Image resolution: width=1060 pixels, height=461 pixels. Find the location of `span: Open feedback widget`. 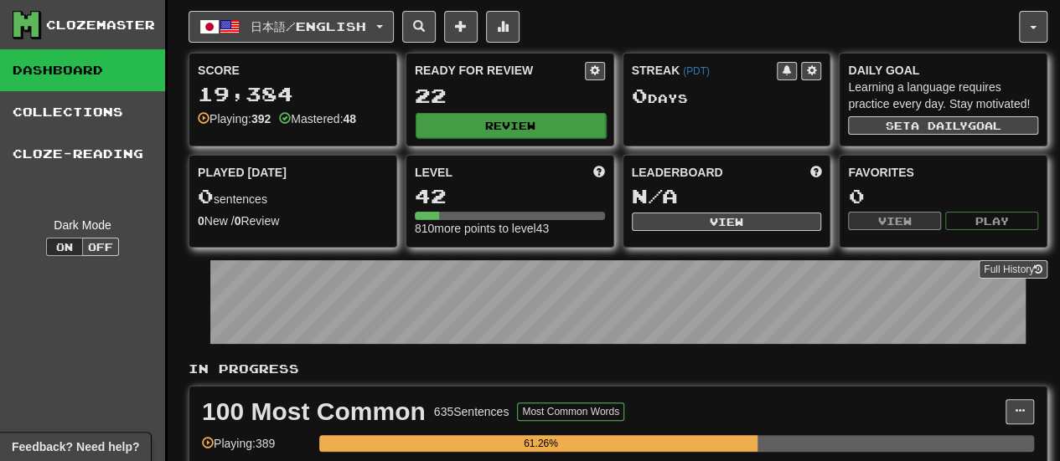

span: Open feedback widget is located at coordinates (75, 447).